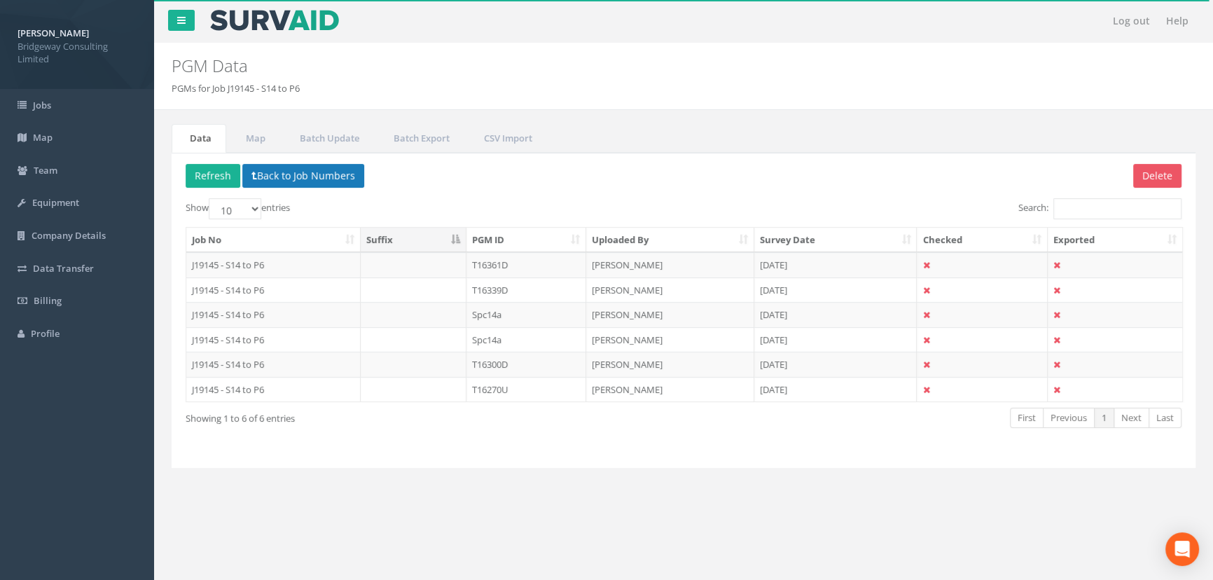 The height and width of the screenshot is (580, 1213). Describe the element at coordinates (1157, 176) in the screenshot. I see `button: Delete` at that location.